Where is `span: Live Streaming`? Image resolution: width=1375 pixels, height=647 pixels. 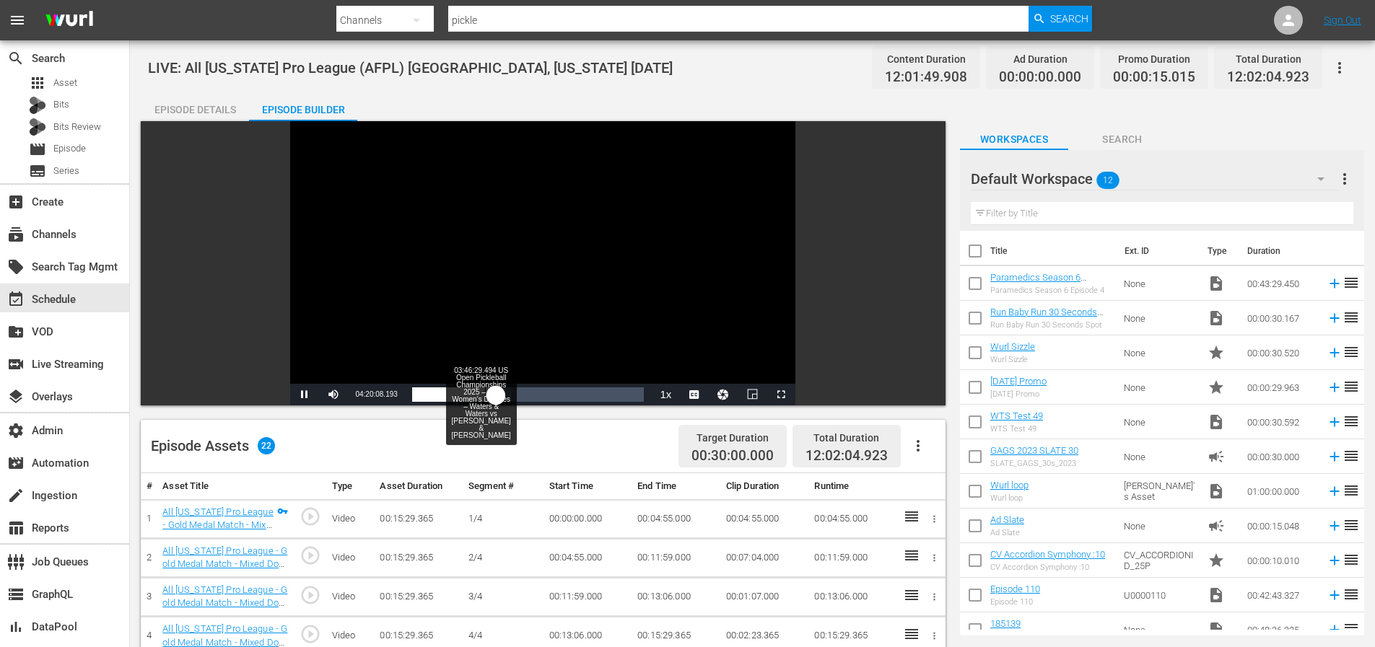
span: Live Streaming is located at coordinates (16, 365).